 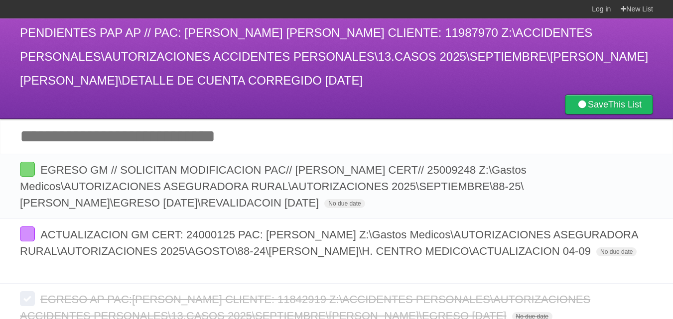 What do you see at coordinates (625, 105) in the screenshot?
I see `b: This List` at bounding box center [625, 105].